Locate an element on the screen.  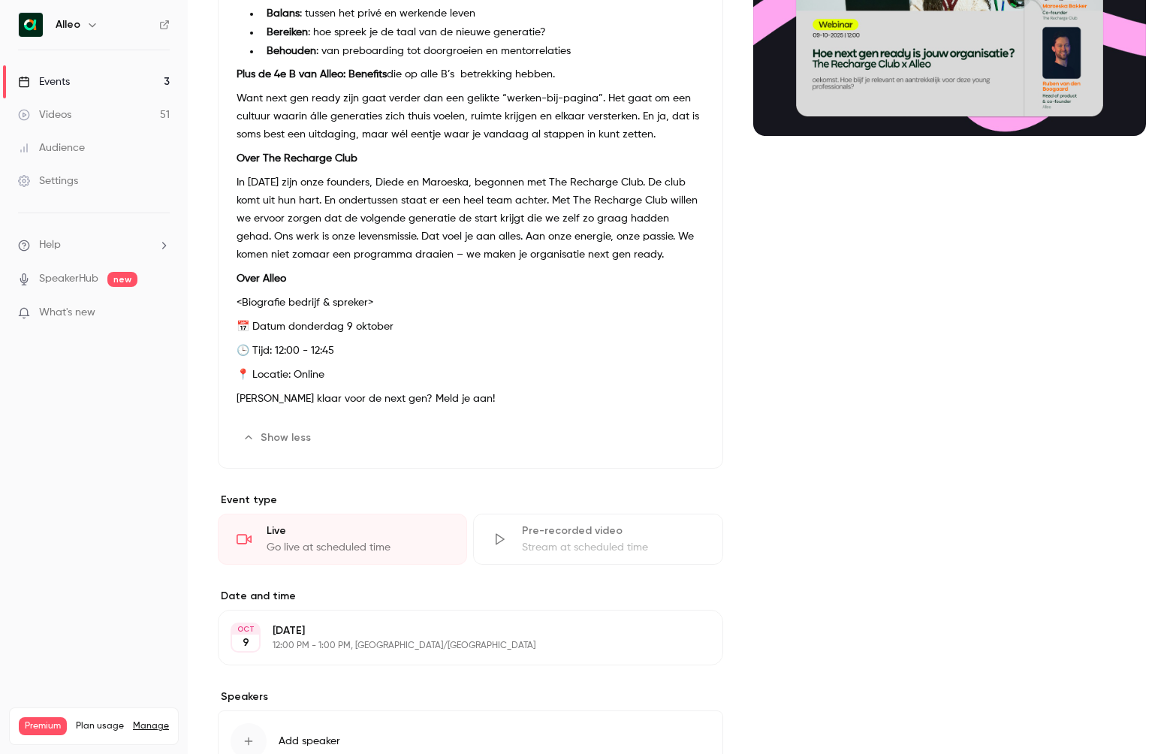
span: Premium is located at coordinates (43, 726).